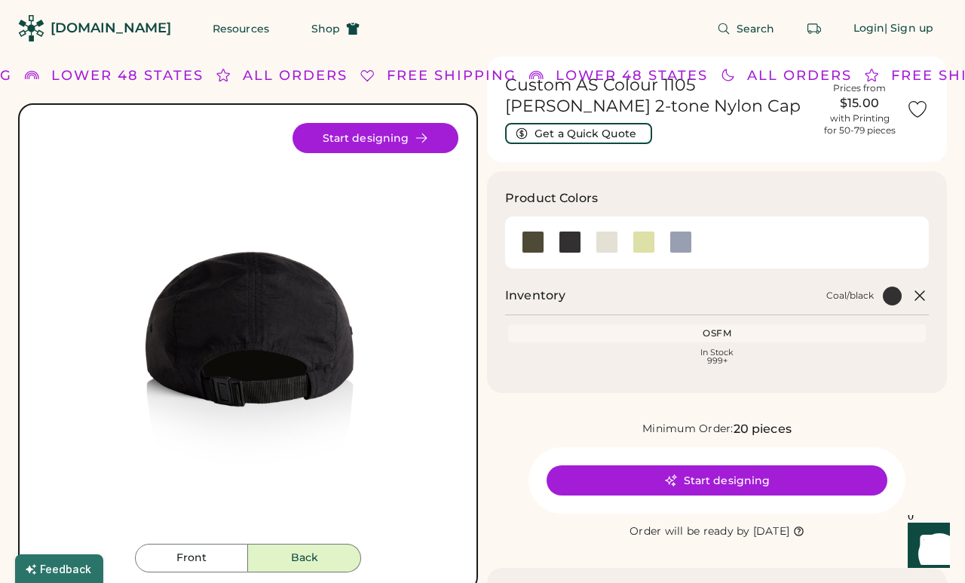  Describe the element at coordinates (860, 124) in the screenshot. I see `div: with Printing for 50-79 pieces` at that location.